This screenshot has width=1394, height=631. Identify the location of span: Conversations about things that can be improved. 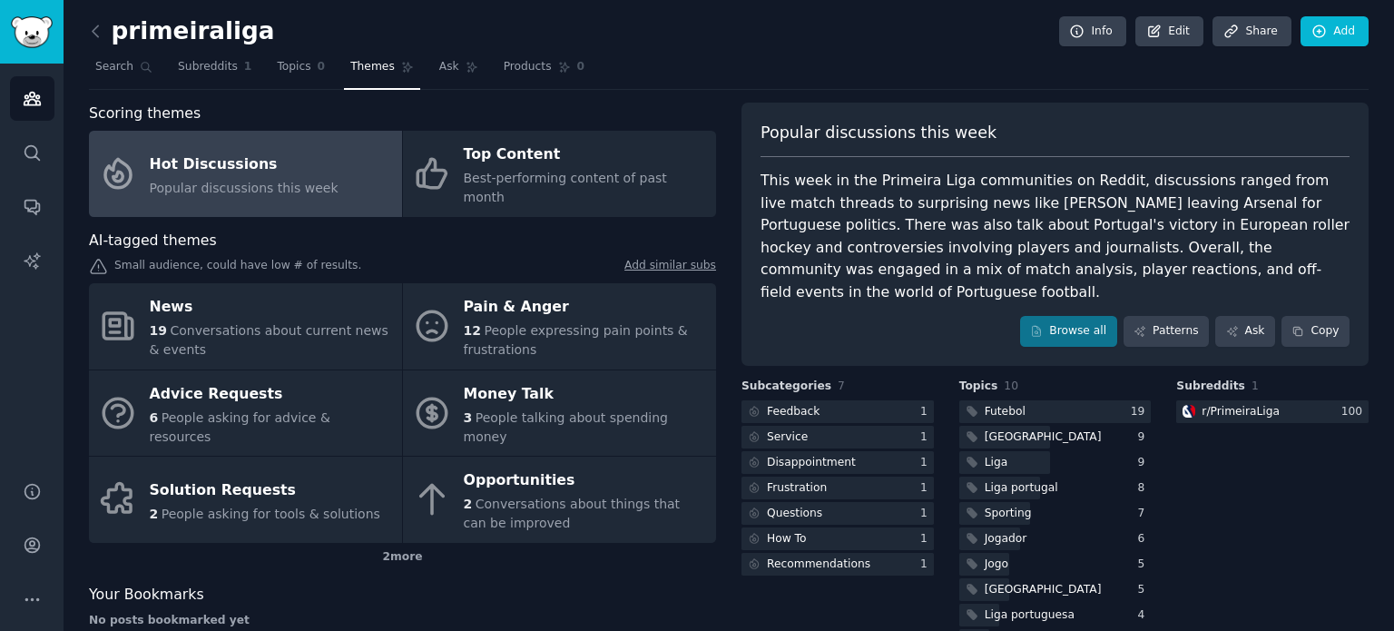
(572, 513).